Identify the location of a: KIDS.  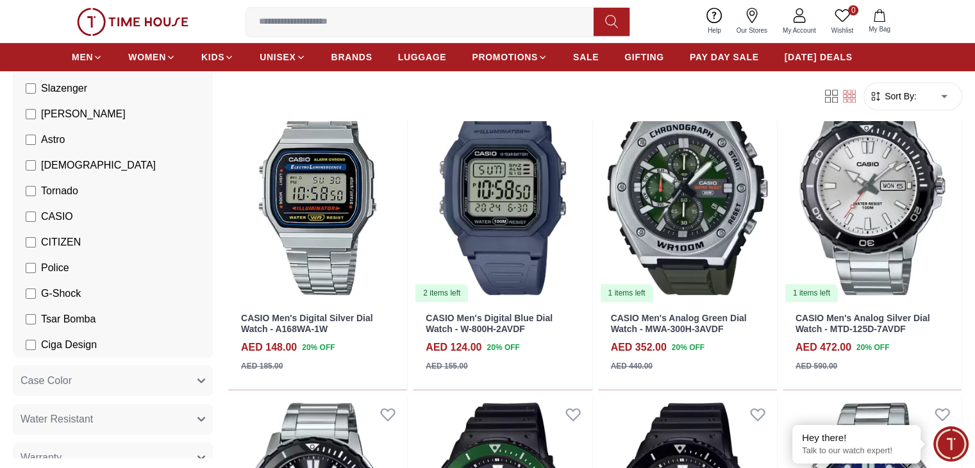
(217, 57).